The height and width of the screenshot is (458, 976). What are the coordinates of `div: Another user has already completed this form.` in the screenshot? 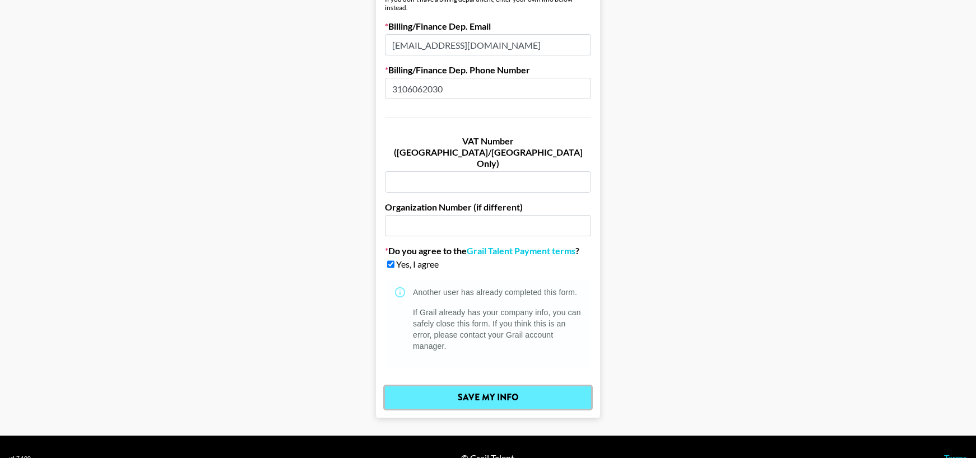 It's located at (498, 292).